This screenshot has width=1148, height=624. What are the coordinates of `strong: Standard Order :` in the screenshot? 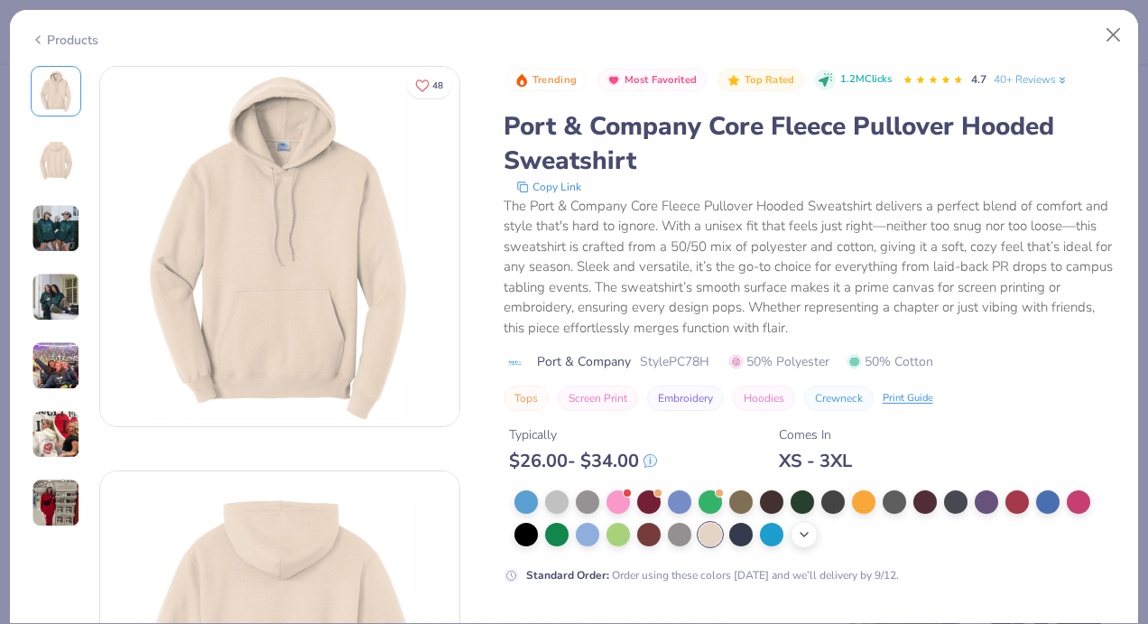 It's located at (568, 575).